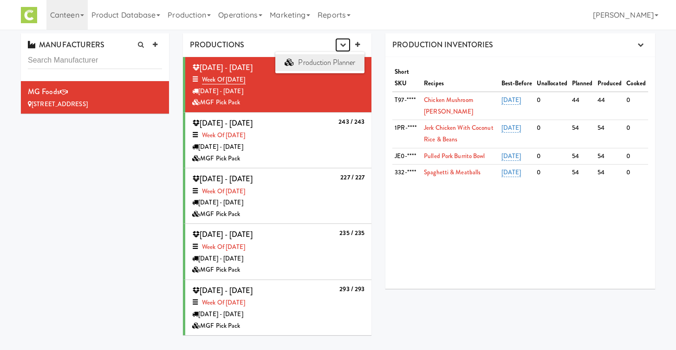  What do you see at coordinates (217, 45) in the screenshot?
I see `span: PRODUCTIONS` at bounding box center [217, 45].